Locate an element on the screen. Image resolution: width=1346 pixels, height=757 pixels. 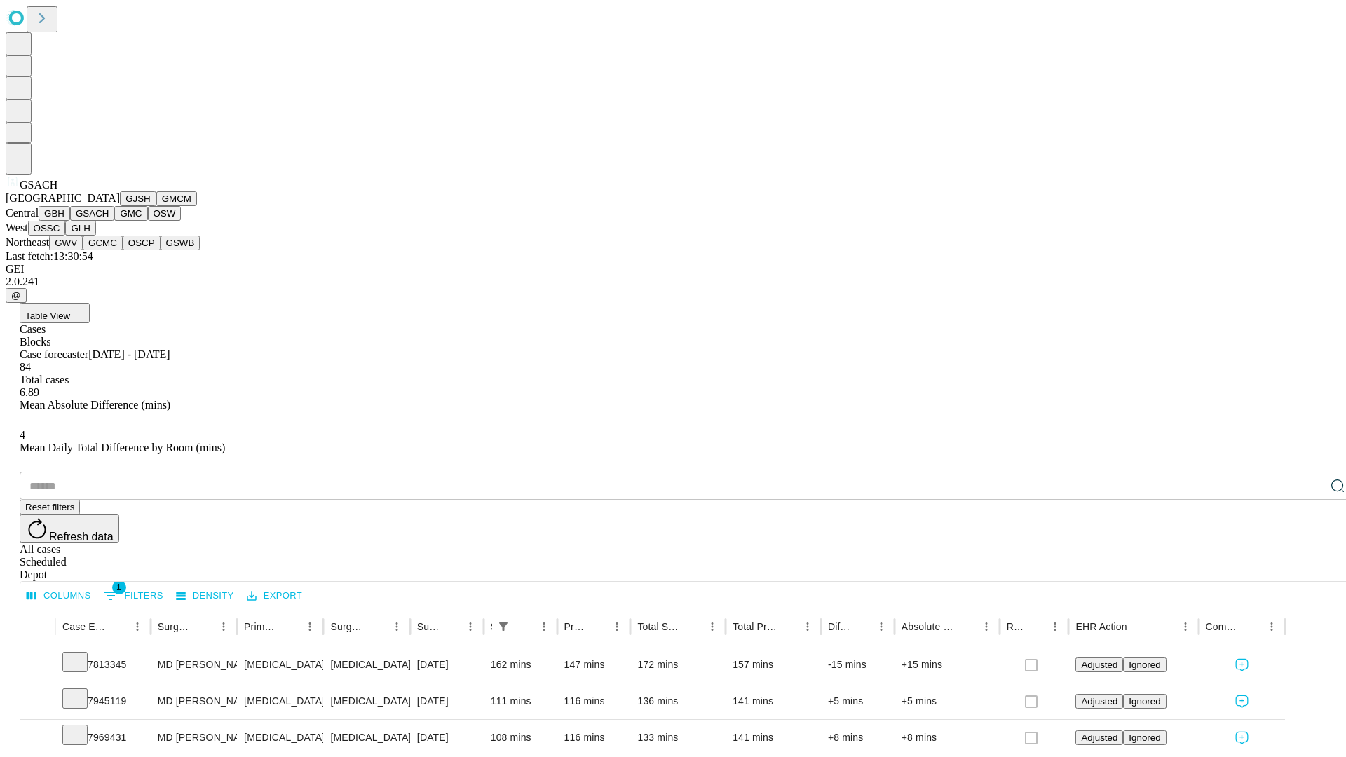
span: 1 is located at coordinates (119, 587).